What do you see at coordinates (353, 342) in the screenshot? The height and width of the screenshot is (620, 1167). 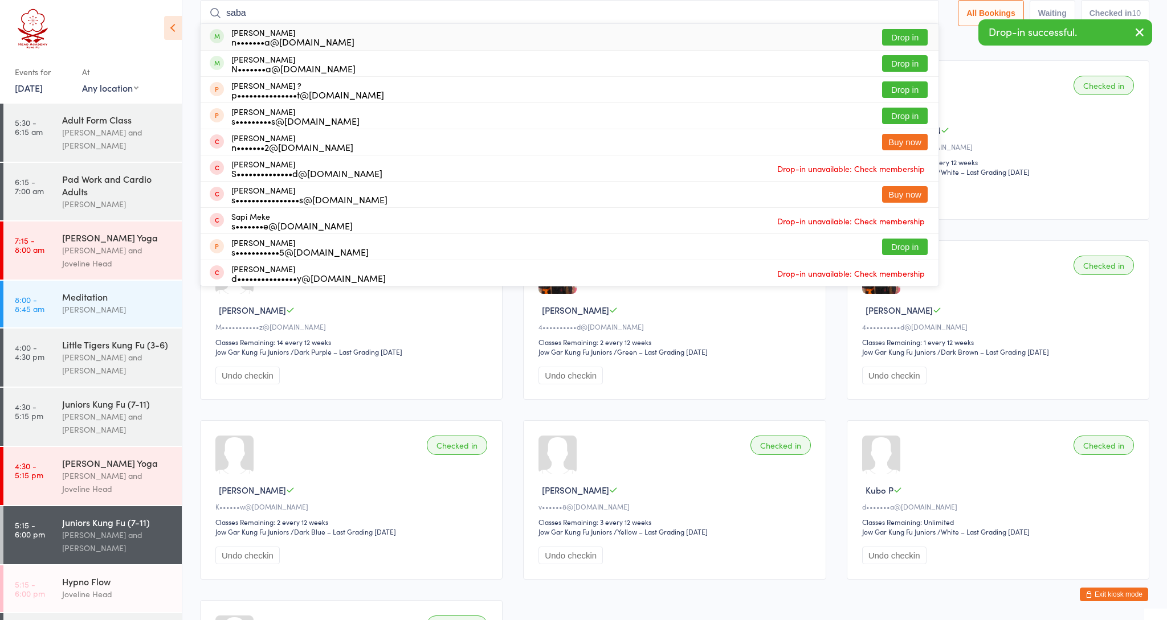 I see `div: Classes Remaining: 14 every 12 weeks` at bounding box center [353, 342].